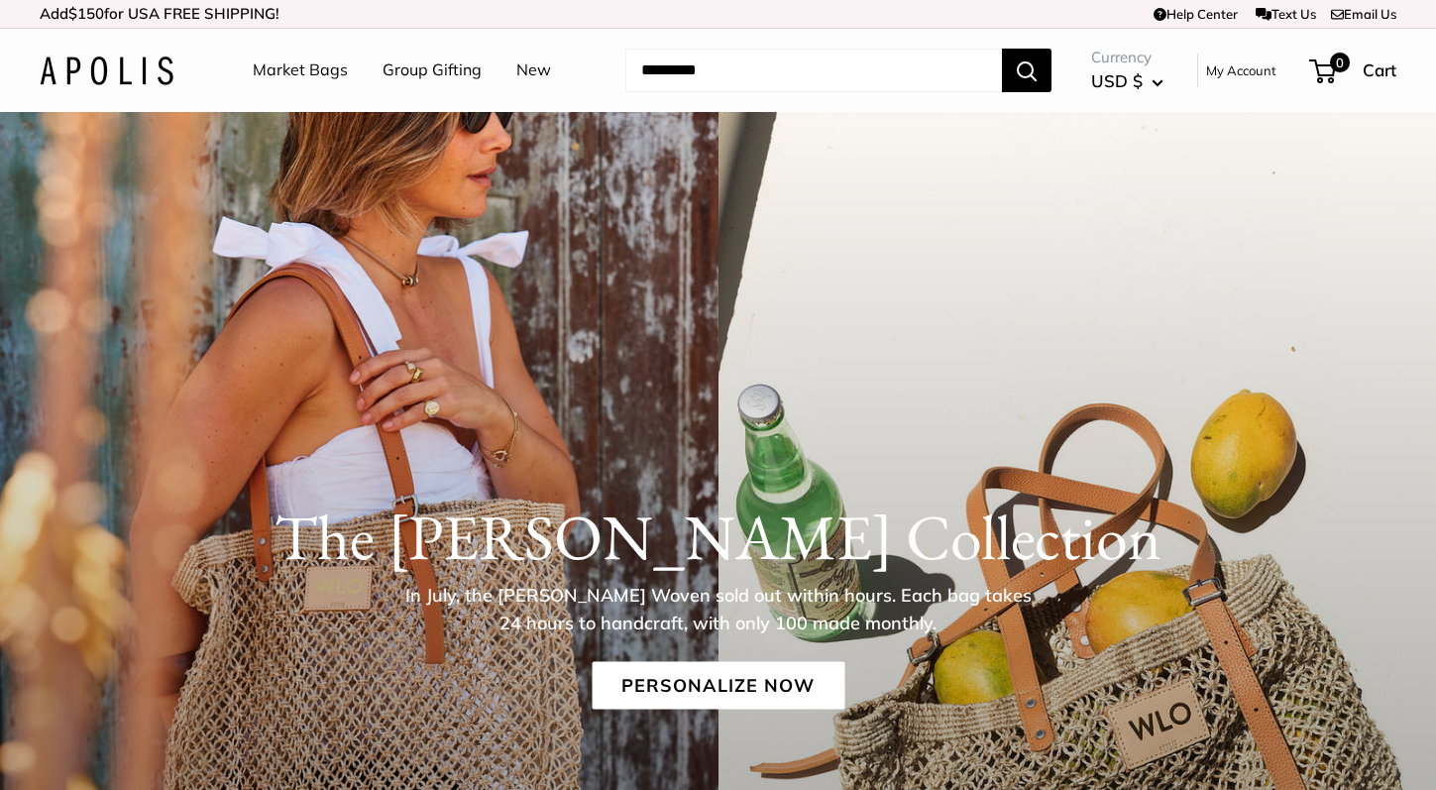 This screenshot has height=790, width=1436. What do you see at coordinates (1127, 57) in the screenshot?
I see `span: Currency` at bounding box center [1127, 57].